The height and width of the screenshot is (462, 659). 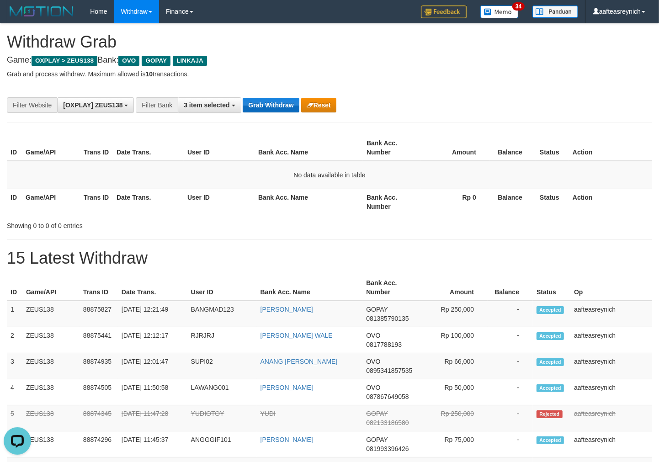 I want to click on p: Grab and process withdraw. Maximum allowed is transactions., so click(x=330, y=74).